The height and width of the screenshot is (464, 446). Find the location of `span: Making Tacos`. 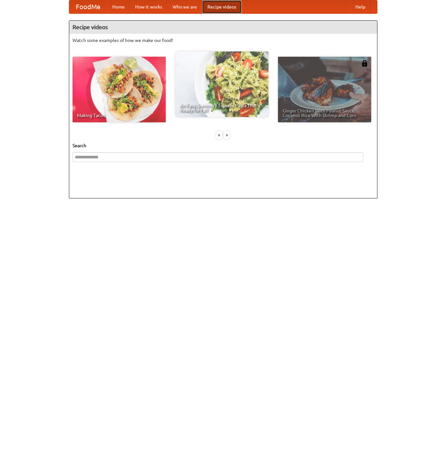

span: Making Tacos is located at coordinates (119, 115).